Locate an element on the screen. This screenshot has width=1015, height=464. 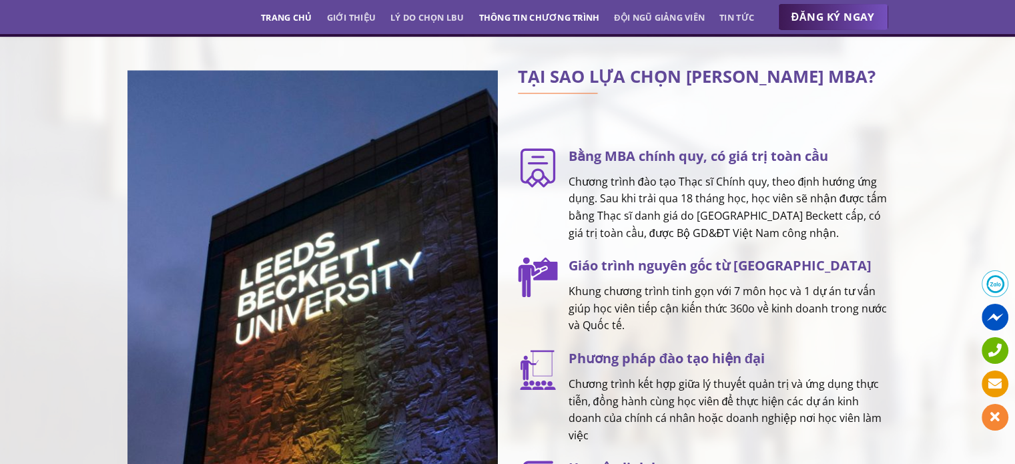
p: Chương trình kết hợp giữa lý thuyết quản trị và ứng dụng thực tiễn, đồng hành cùng học viên để th... is located at coordinates (728, 410).